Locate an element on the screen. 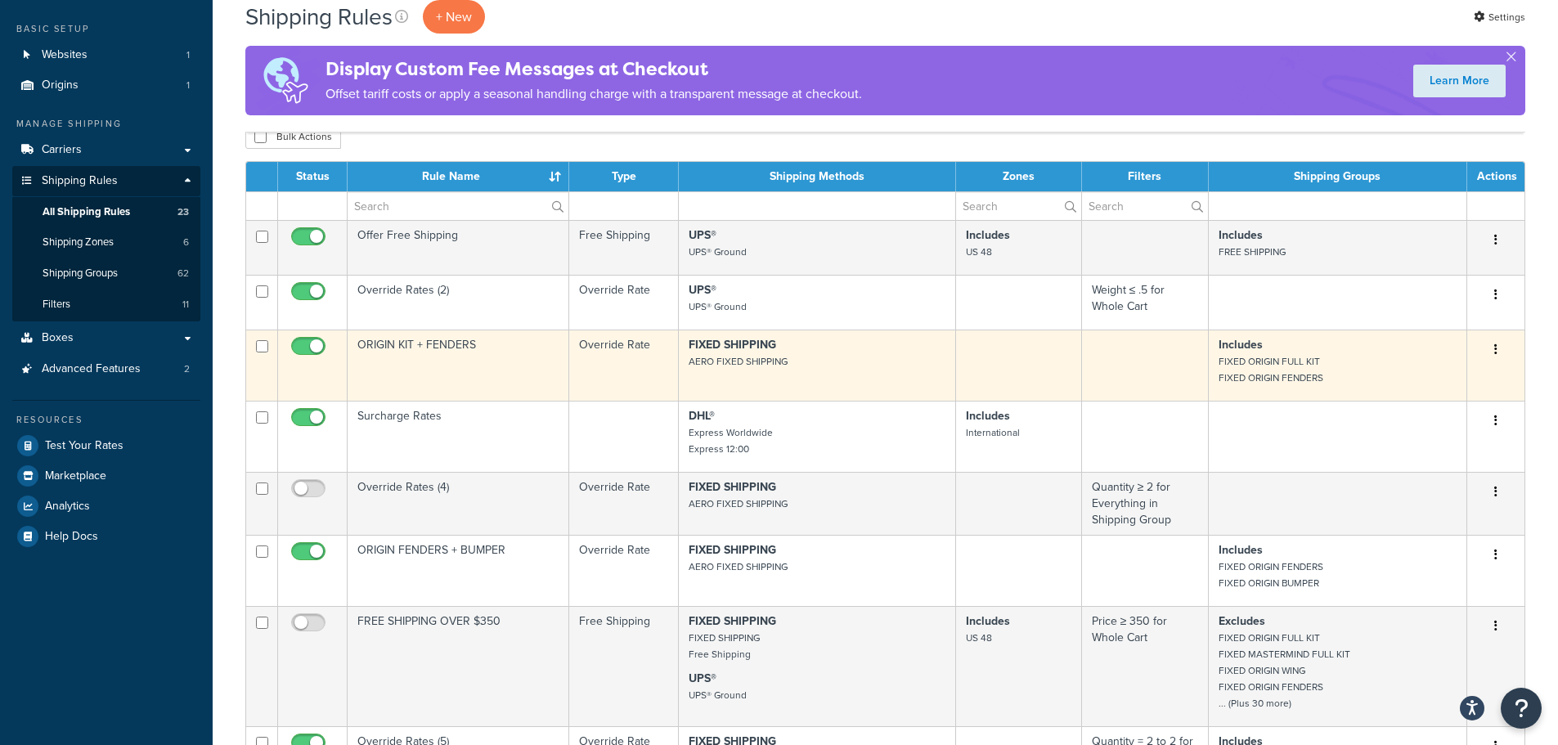  span: All Shipping Rules is located at coordinates (86, 212).